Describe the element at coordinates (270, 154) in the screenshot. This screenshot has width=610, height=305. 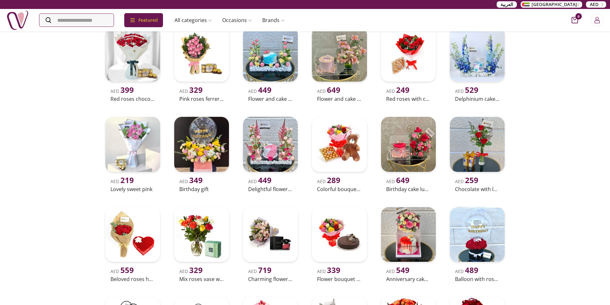
I see `a: uae-gifts-Delightful Flowers and CakeAED 449Delightful flowers and cake` at that location.